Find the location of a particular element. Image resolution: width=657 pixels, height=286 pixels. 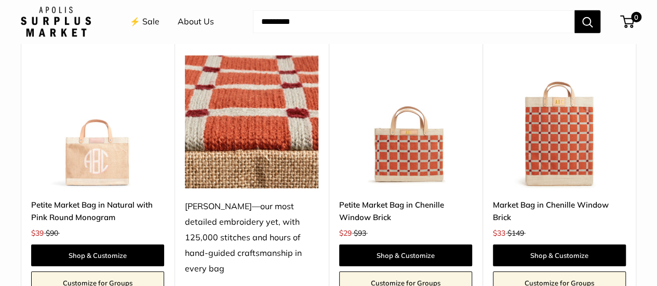

a: description_Make it yours with monogram.Petite Market Bag in Natural with Pink Round Monogram is located at coordinates (98, 122).